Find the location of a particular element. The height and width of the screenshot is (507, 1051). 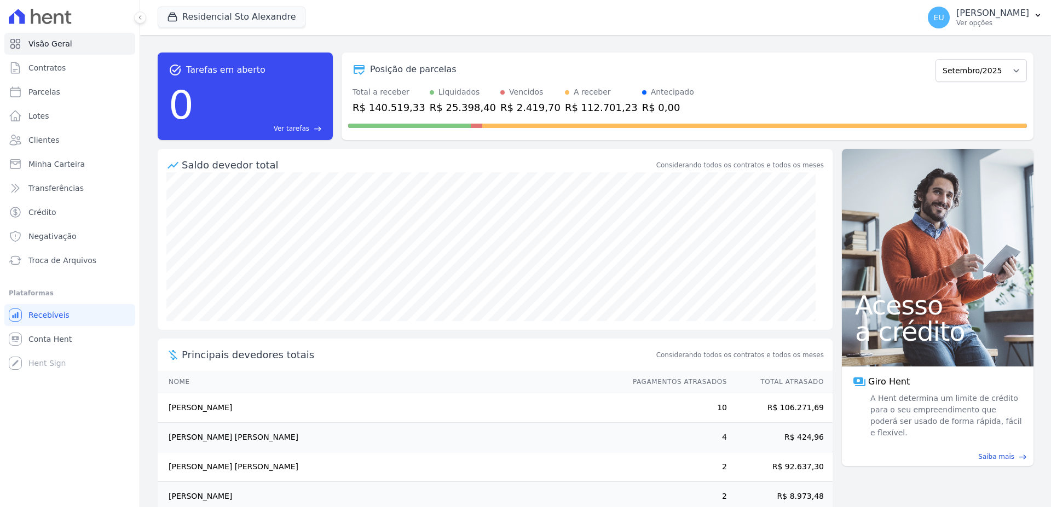

td: 10 is located at coordinates (675, 408).